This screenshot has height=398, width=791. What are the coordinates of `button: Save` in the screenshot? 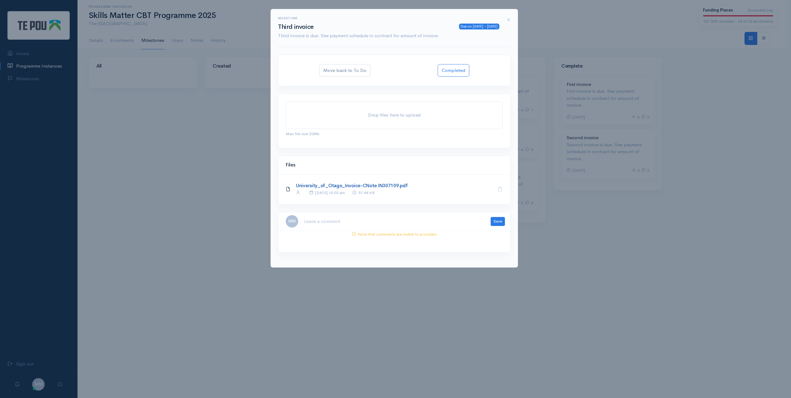 It's located at (498, 221).